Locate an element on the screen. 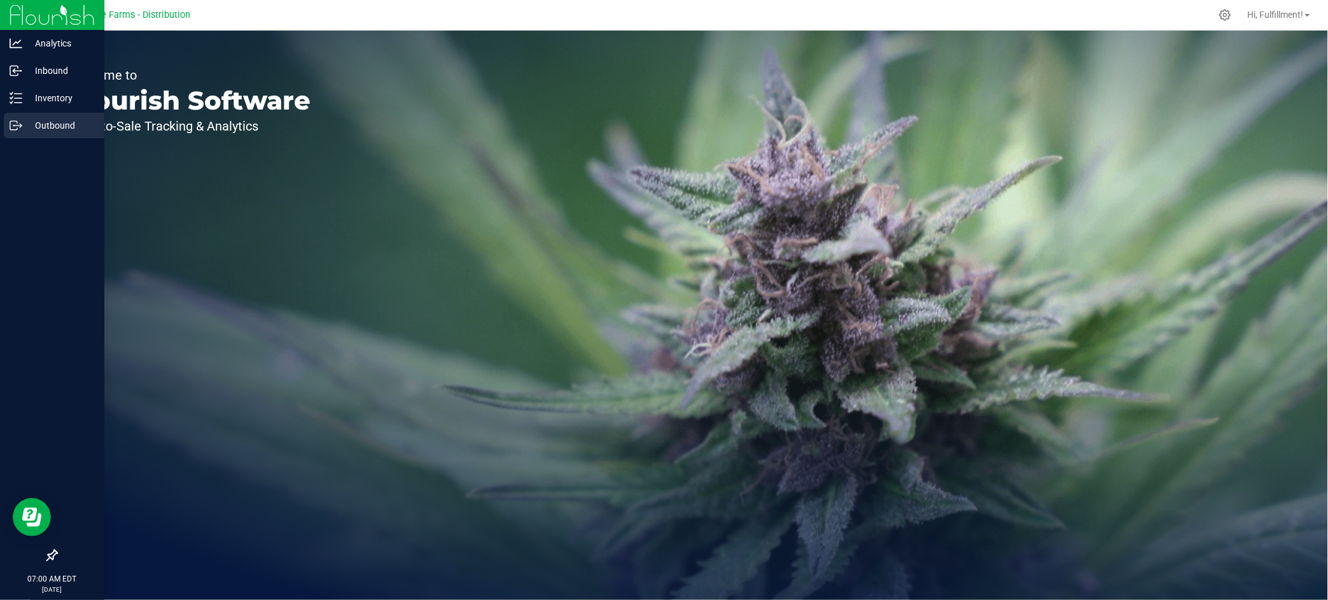 This screenshot has width=1328, height=600. inline-svg: Inventory is located at coordinates (16, 98).